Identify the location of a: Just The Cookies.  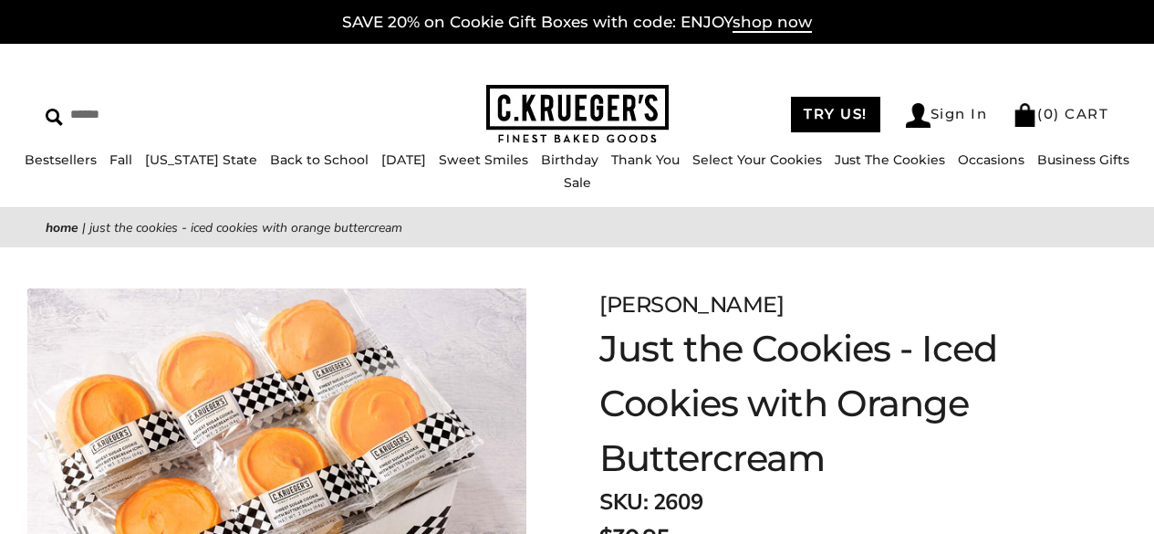
(889, 160).